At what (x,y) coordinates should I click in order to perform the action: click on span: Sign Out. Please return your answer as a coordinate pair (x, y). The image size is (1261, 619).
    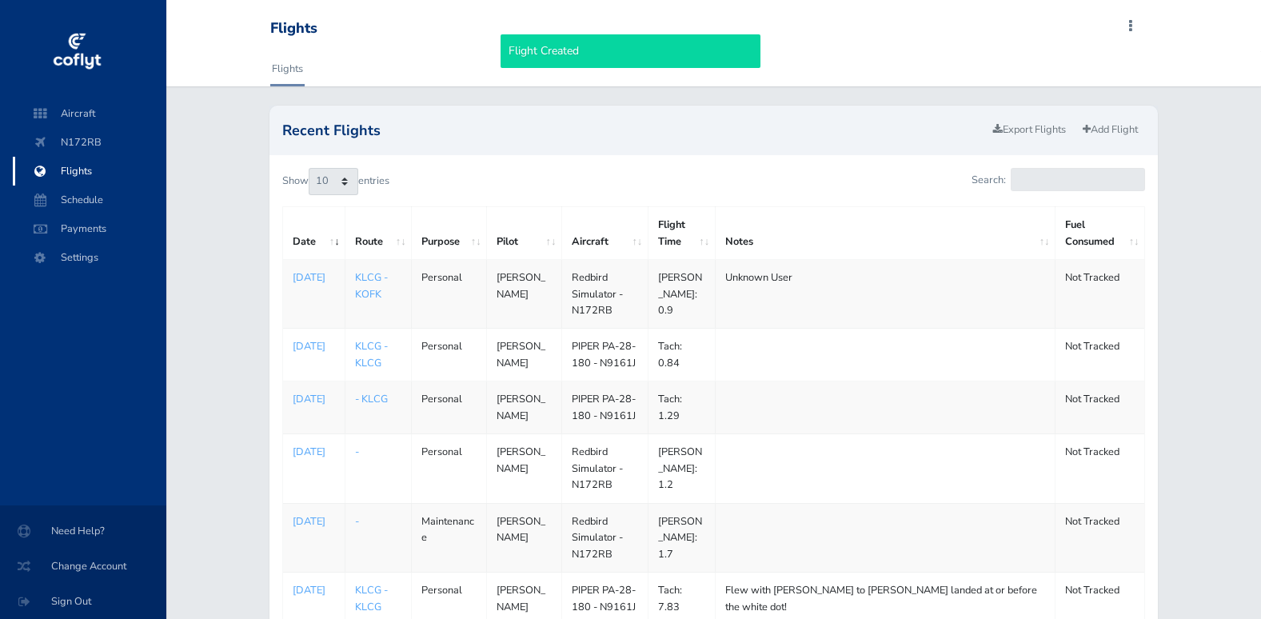
    Looking at the image, I should click on (83, 601).